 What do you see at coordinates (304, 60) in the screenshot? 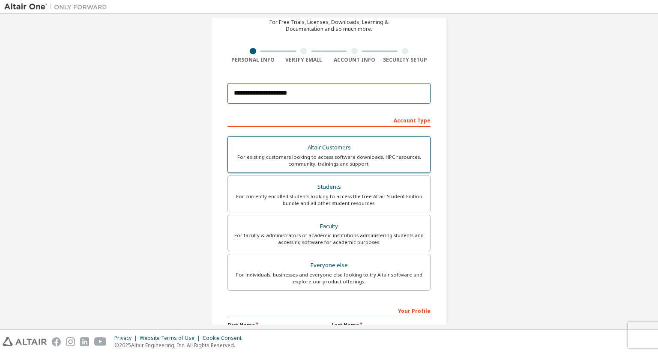
I see `div: Verify Email` at bounding box center [304, 60].